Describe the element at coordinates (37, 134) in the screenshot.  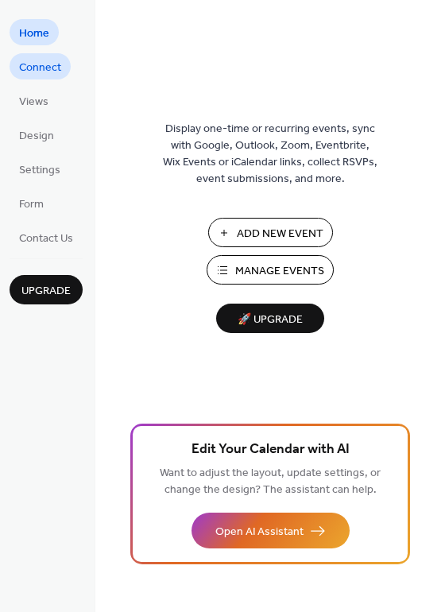
I see `a: Design` at that location.